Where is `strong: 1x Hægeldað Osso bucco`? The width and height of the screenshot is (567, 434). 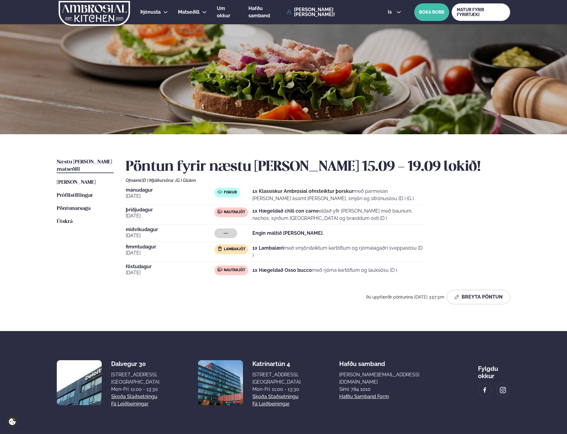
strong: 1x Hægeldað Osso bucco is located at coordinates (282, 270).